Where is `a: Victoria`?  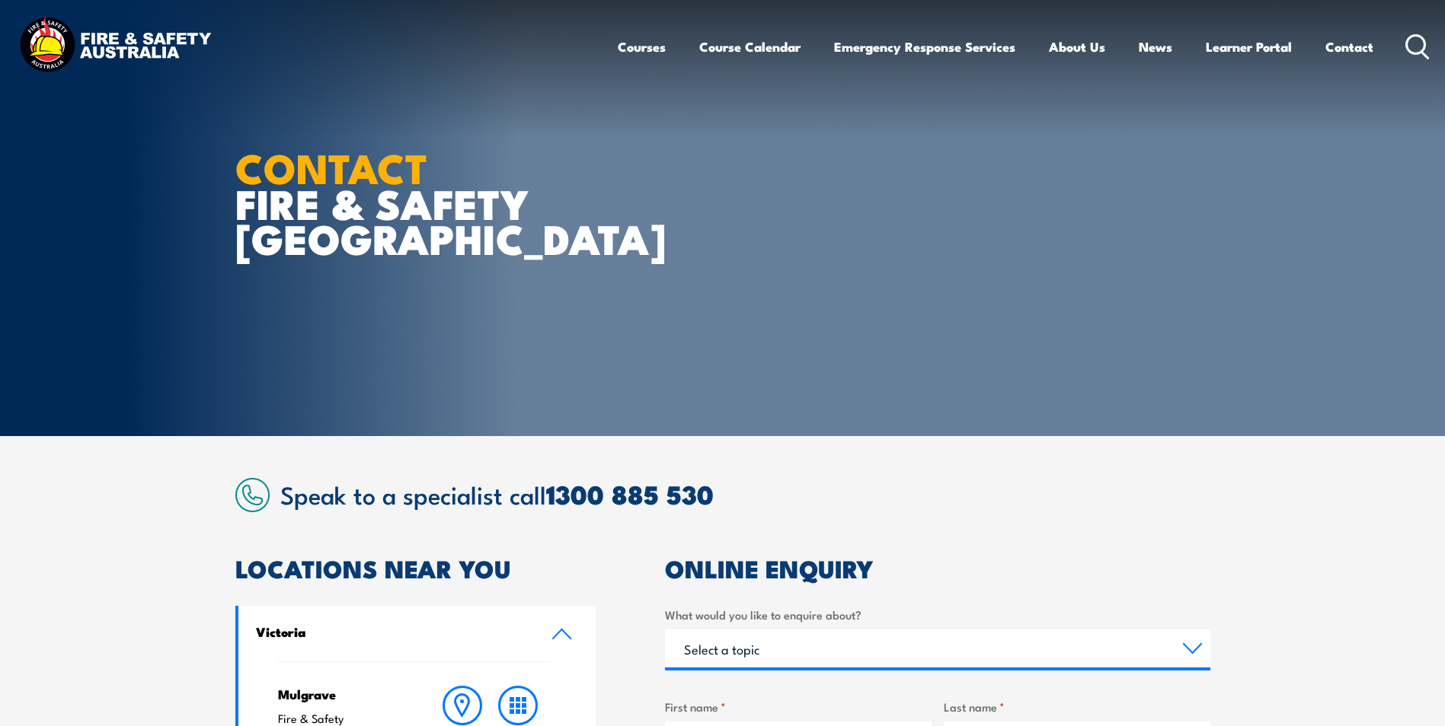 a: Victoria is located at coordinates (417, 634).